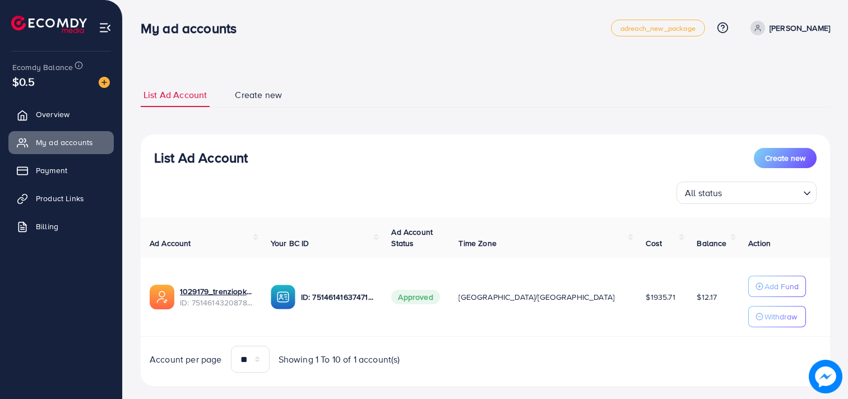 This screenshot has width=848, height=399. I want to click on a: Billing, so click(61, 226).